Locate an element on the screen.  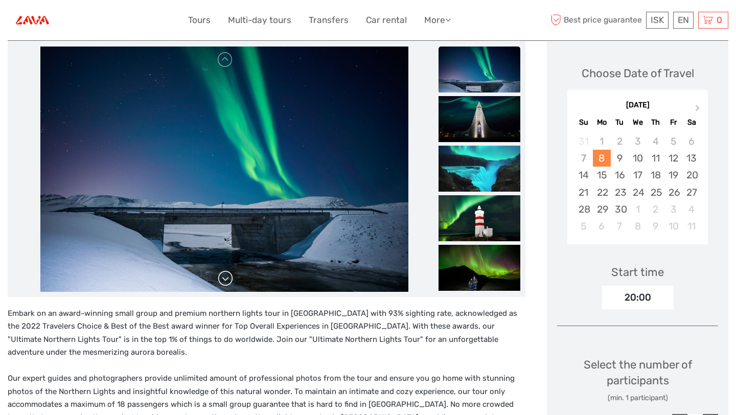
img: 17218f0b26fa4c1fa5bb96ec08b8cec4_slider_thumbnail.jpg is located at coordinates (479, 119).